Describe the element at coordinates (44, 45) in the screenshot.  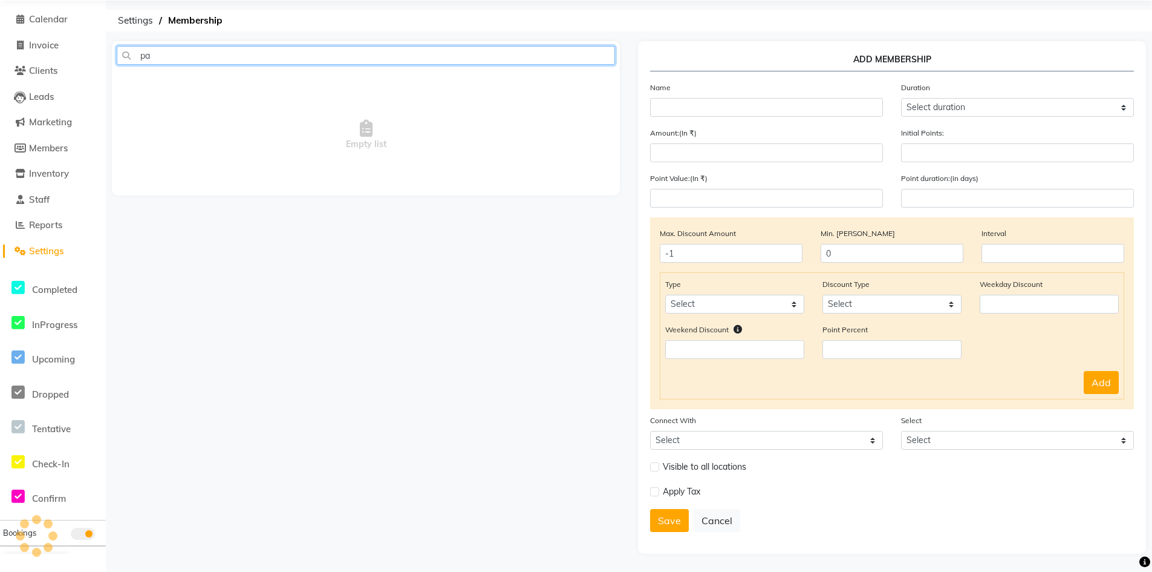
I see `span: Invoice` at that location.